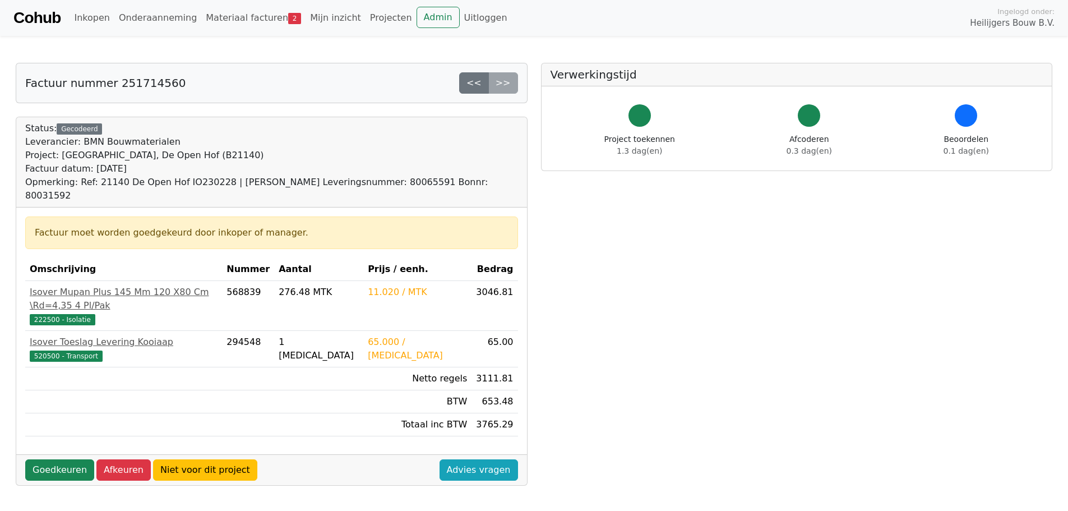 This screenshot has height=511, width=1068. What do you see at coordinates (417, 379) in the screenshot?
I see `td: Netto regels` at bounding box center [417, 379].